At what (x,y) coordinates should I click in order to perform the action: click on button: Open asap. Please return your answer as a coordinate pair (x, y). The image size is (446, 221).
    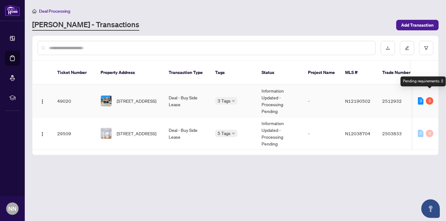
    Looking at the image, I should click on (430, 208).